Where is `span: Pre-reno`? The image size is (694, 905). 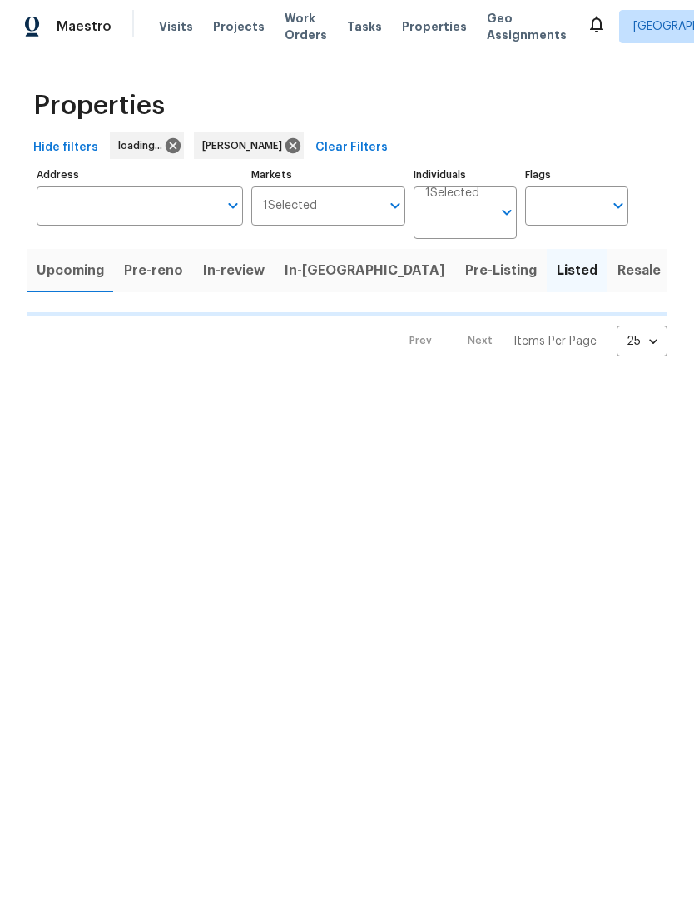 span: Pre-reno is located at coordinates (153, 271).